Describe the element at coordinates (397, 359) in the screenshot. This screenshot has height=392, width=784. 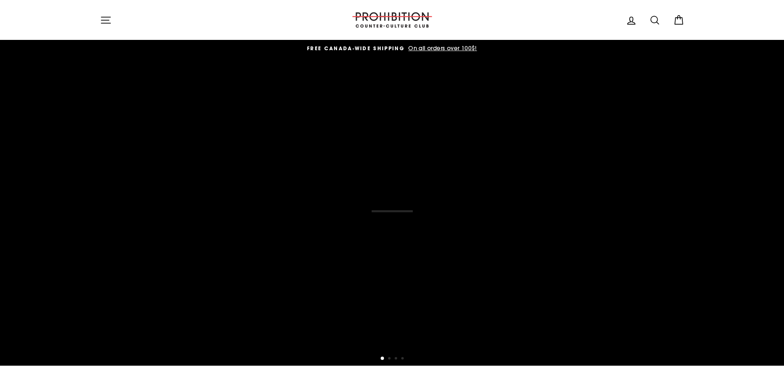
I see `button: 3` at that location.